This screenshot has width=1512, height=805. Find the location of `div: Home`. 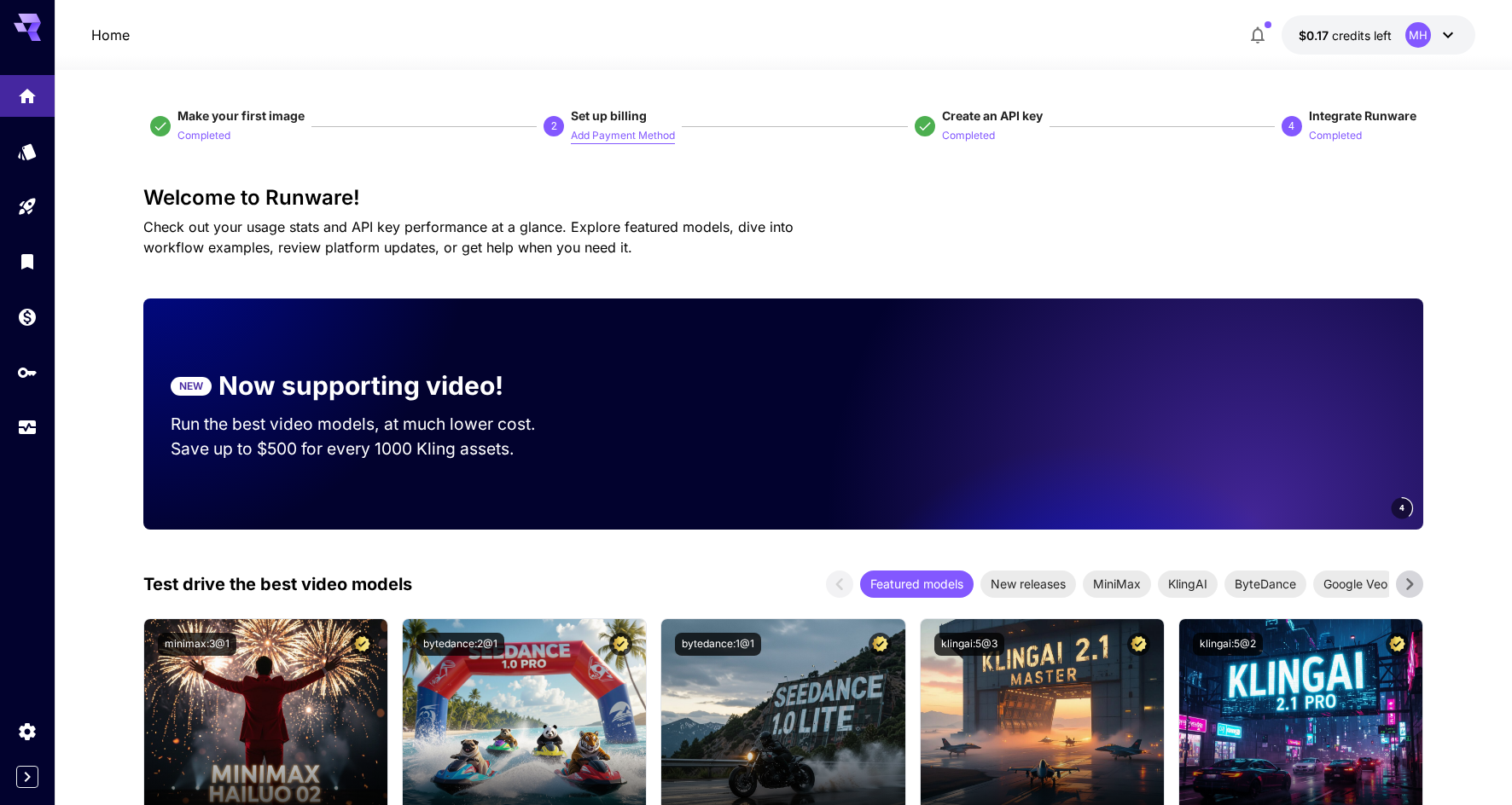

div: Home is located at coordinates (27, 91).